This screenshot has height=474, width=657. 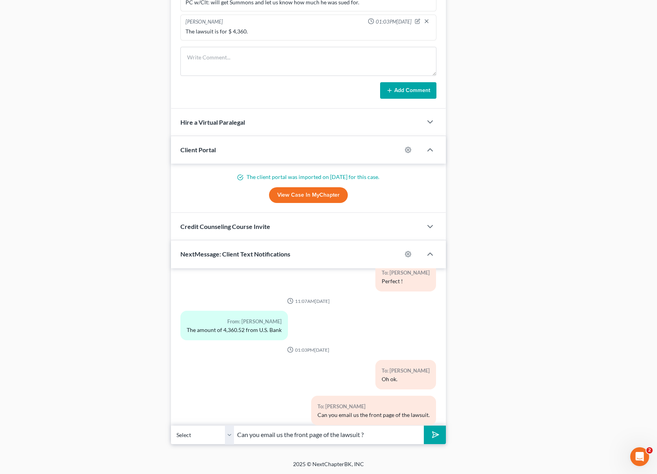 What do you see at coordinates (373, 415) in the screenshot?
I see `div: Can you email us the front page of the lawsuit.` at bounding box center [373, 415].